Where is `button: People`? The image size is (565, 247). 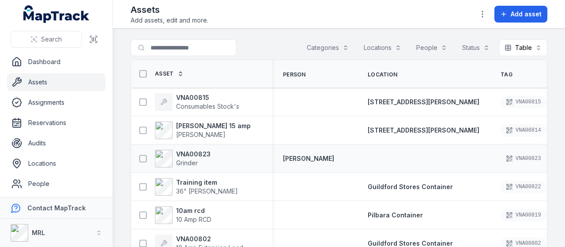 button: People is located at coordinates (432, 48).